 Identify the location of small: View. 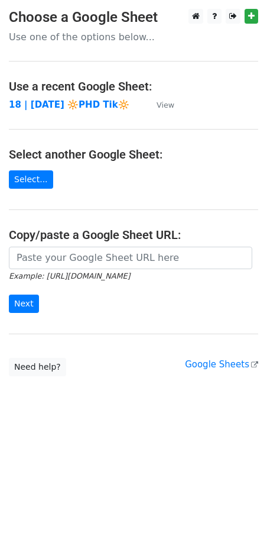
(166, 105).